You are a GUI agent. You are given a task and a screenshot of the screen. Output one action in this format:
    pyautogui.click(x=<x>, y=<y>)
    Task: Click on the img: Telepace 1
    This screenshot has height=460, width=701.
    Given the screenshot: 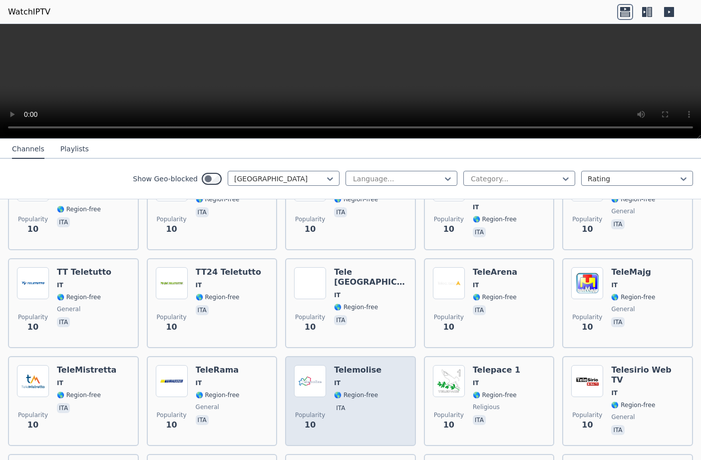 What is the action you would take?
    pyautogui.click(x=449, y=381)
    